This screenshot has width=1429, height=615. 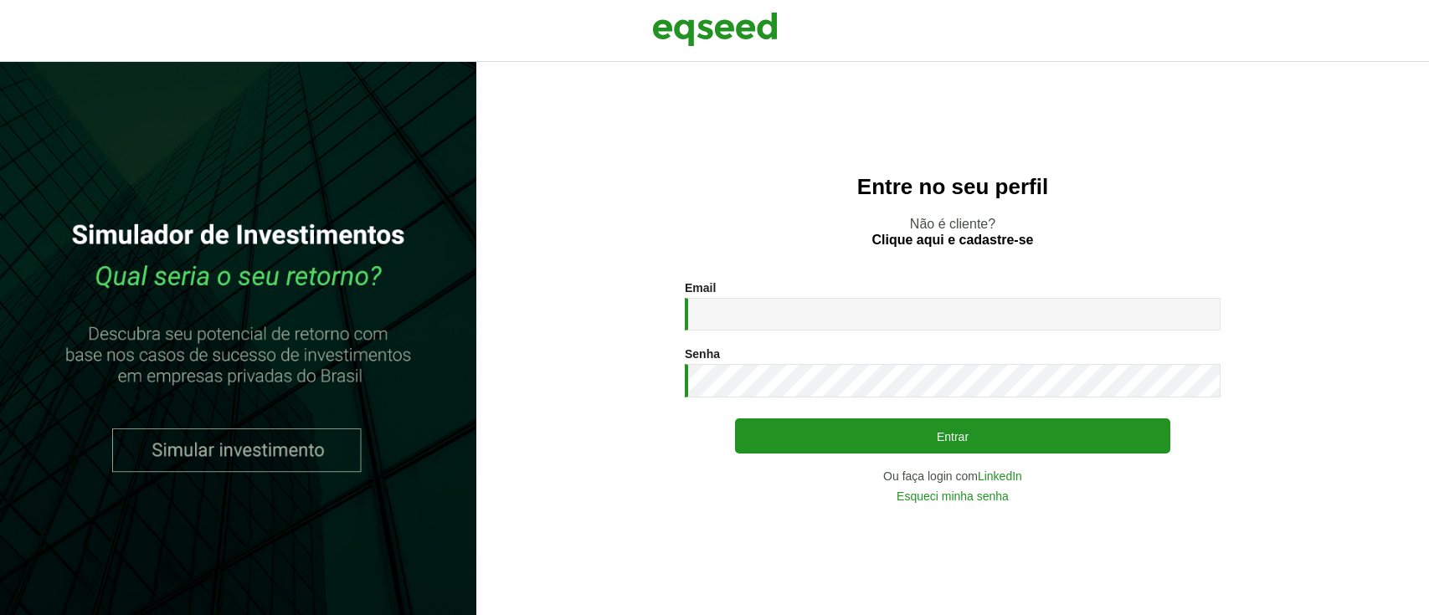 I want to click on img: EqSeed Logo, so click(x=715, y=29).